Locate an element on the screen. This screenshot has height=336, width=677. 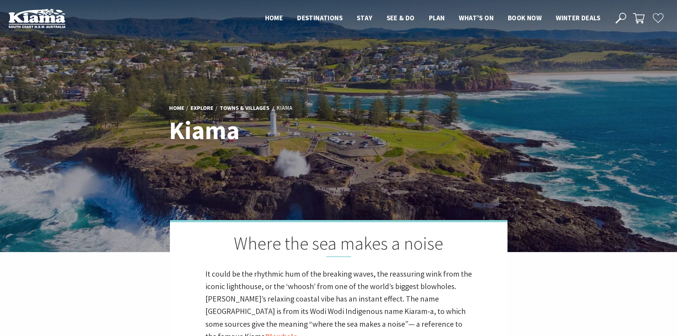
span: Plan is located at coordinates (437, 18).